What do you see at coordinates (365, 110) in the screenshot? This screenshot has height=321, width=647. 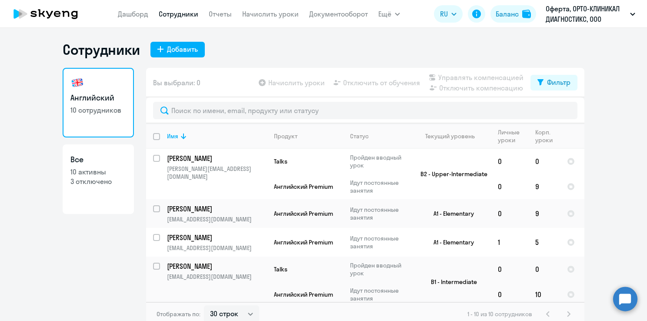 I see `input: Поиск по имени, email, продукту или статусу` at bounding box center [365, 110].